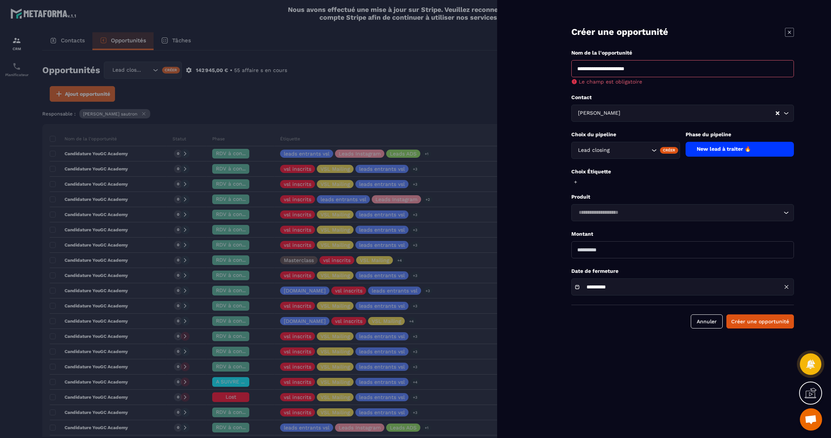  I want to click on span: Le champ est obligatoire, so click(610, 82).